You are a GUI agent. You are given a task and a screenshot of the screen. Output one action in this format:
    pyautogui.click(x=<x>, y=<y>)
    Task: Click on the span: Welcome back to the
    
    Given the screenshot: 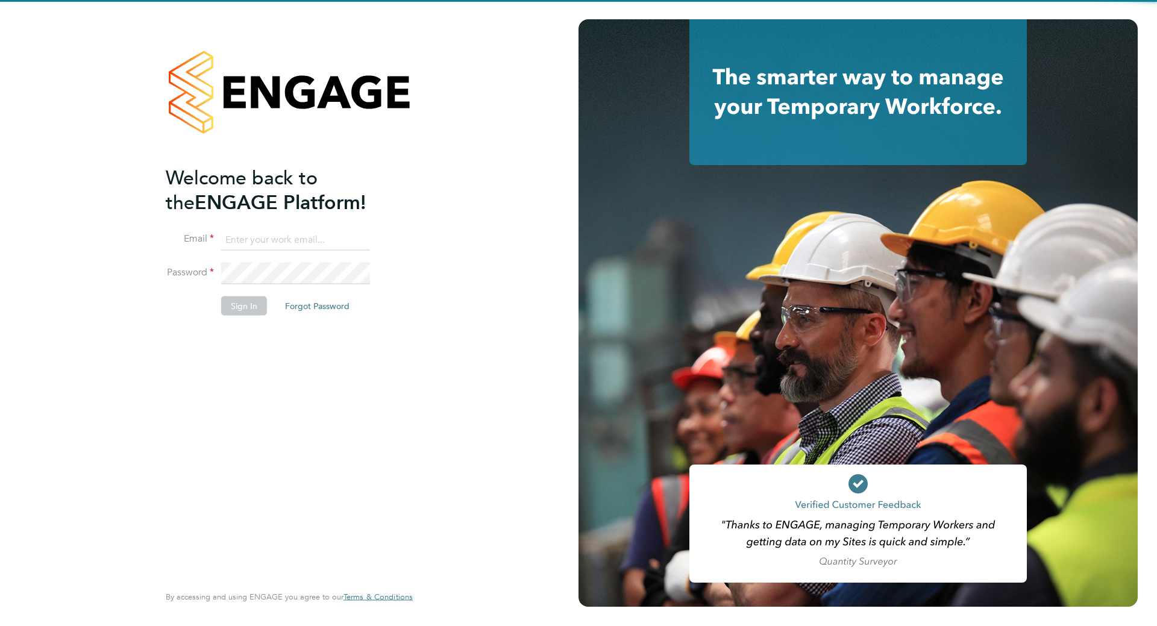 What is the action you would take?
    pyautogui.click(x=242, y=190)
    